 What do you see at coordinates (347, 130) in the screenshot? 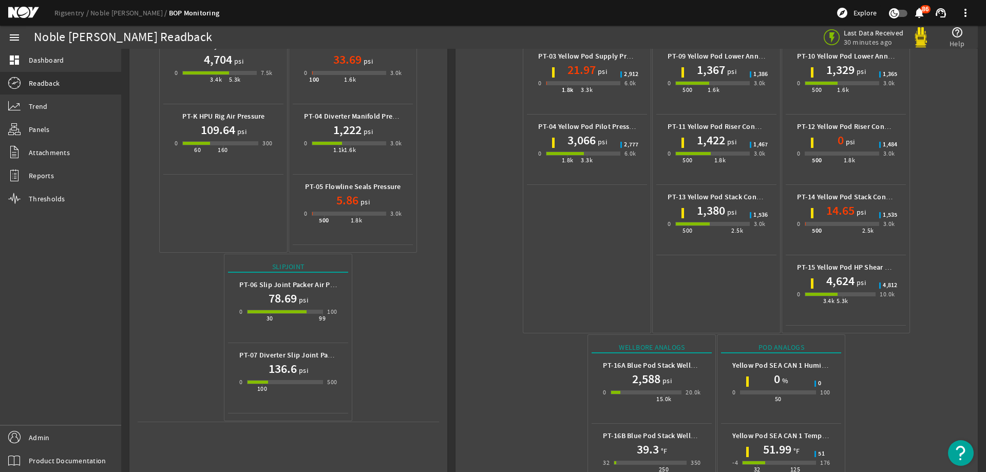
I see `h1: 1,222` at bounding box center [347, 130].